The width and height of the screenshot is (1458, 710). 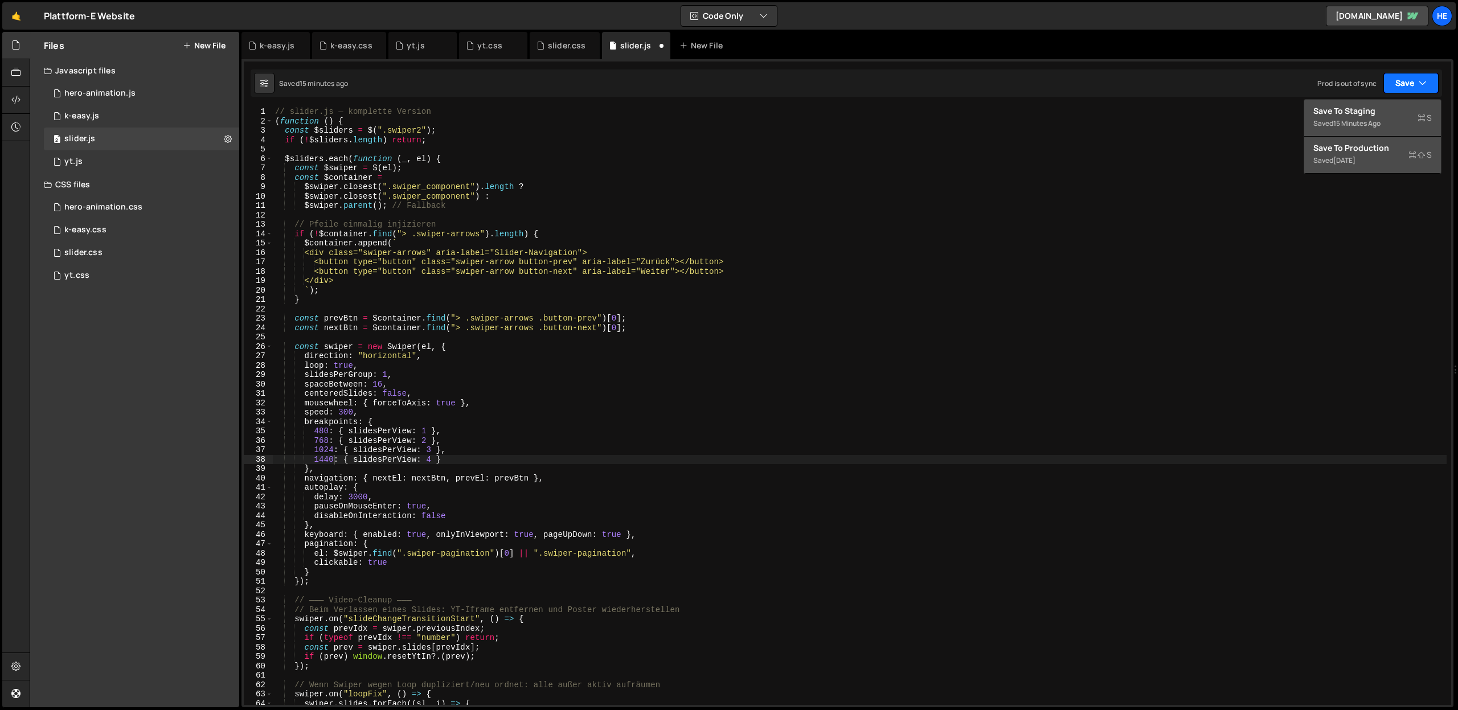 I want to click on div: 43, so click(x=258, y=506).